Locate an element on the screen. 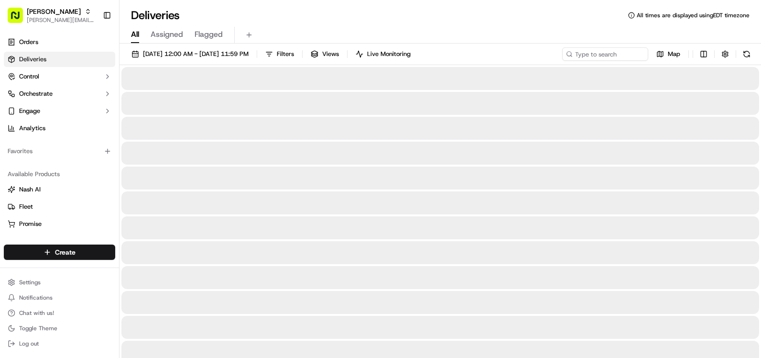 The image size is (761, 358). span: Fleet is located at coordinates (26, 206).